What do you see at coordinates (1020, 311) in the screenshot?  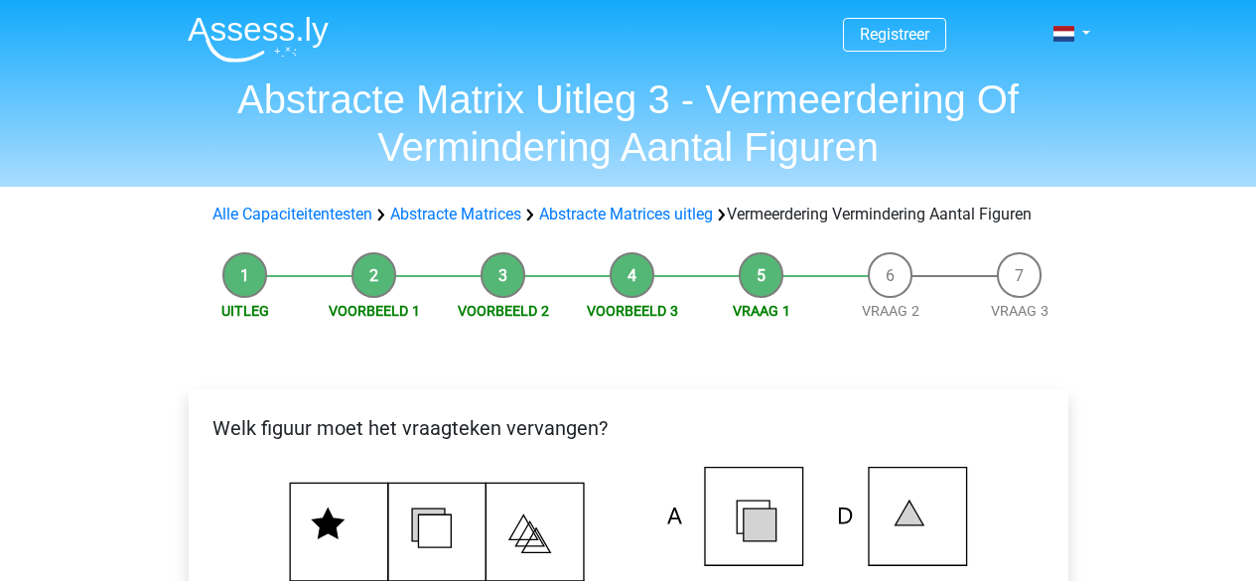 I see `a: Vraag 3` at bounding box center [1020, 311].